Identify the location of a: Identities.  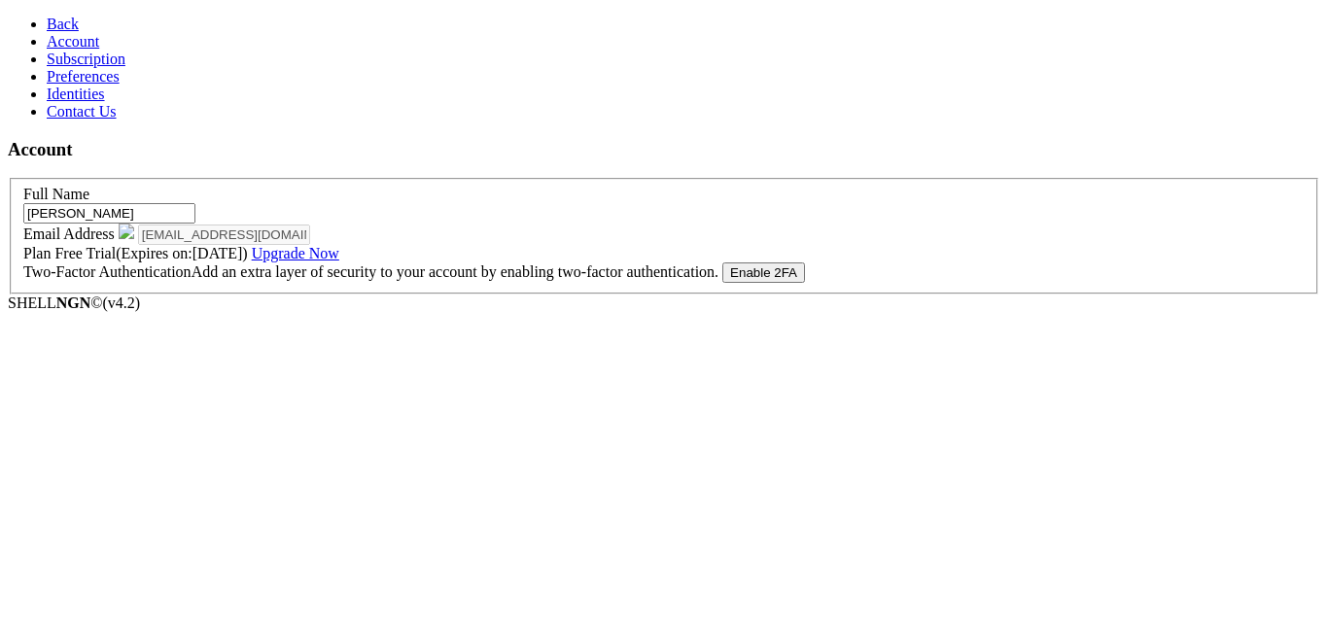
(76, 93).